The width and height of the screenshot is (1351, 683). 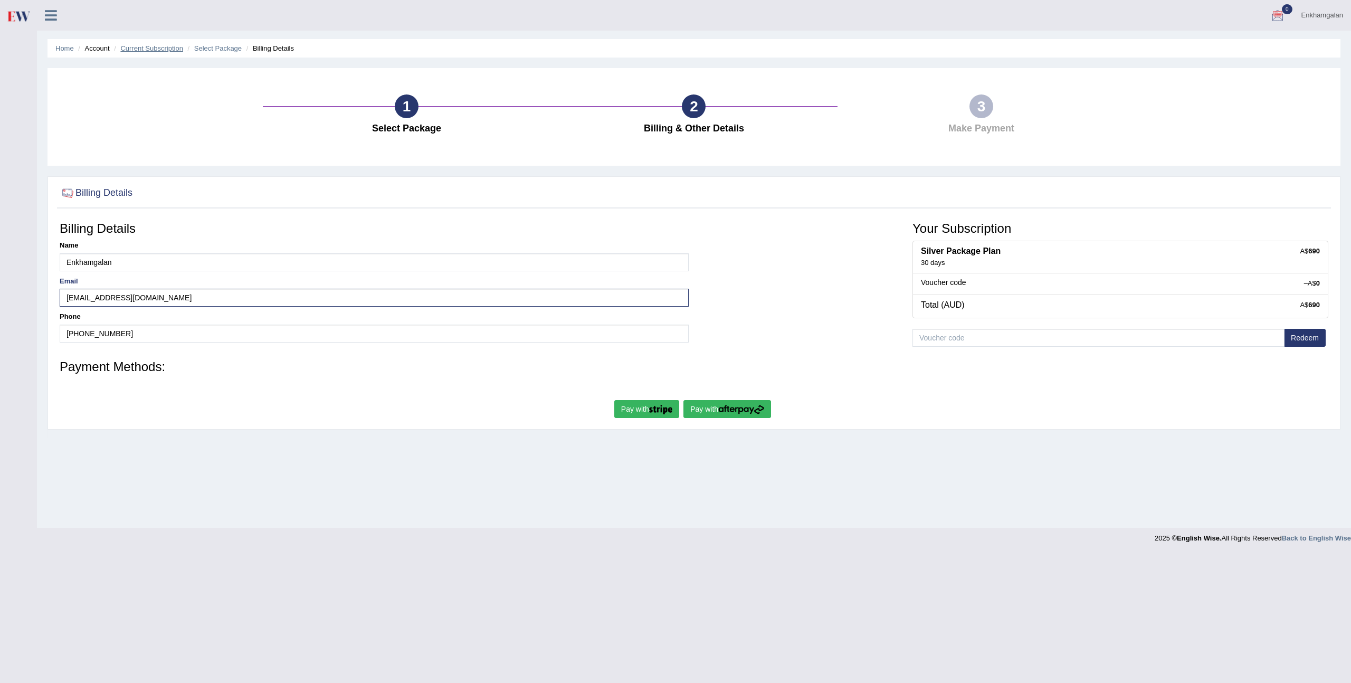 I want to click on h4: Total (AUD), so click(x=1120, y=305).